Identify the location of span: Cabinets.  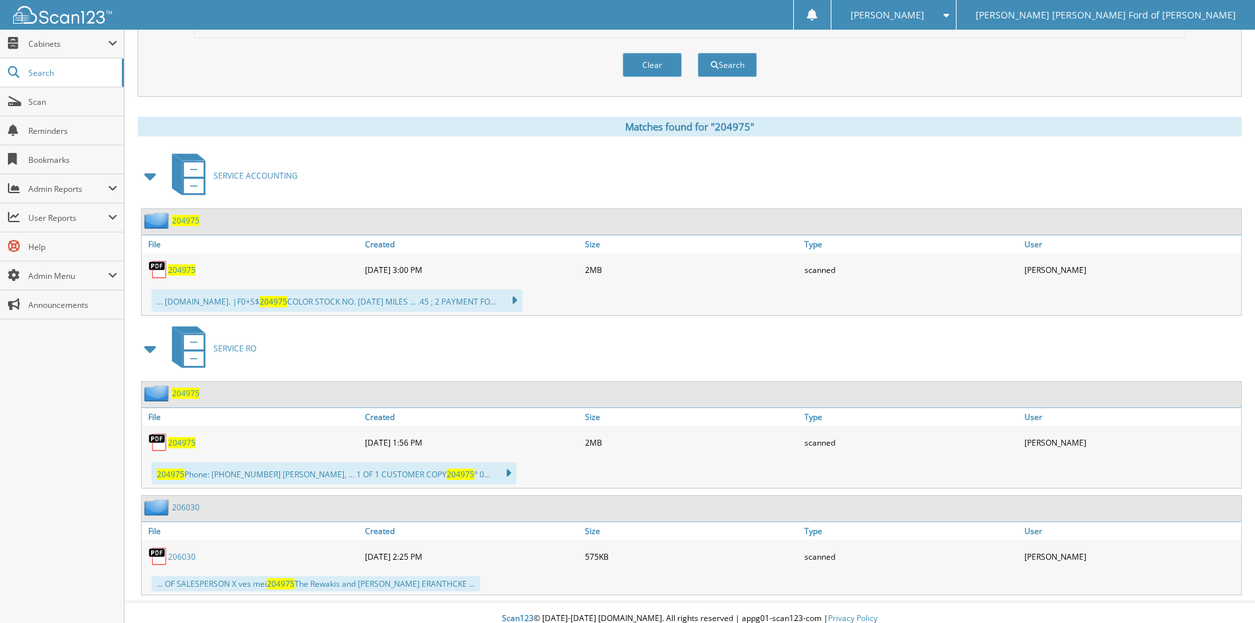
(68, 43).